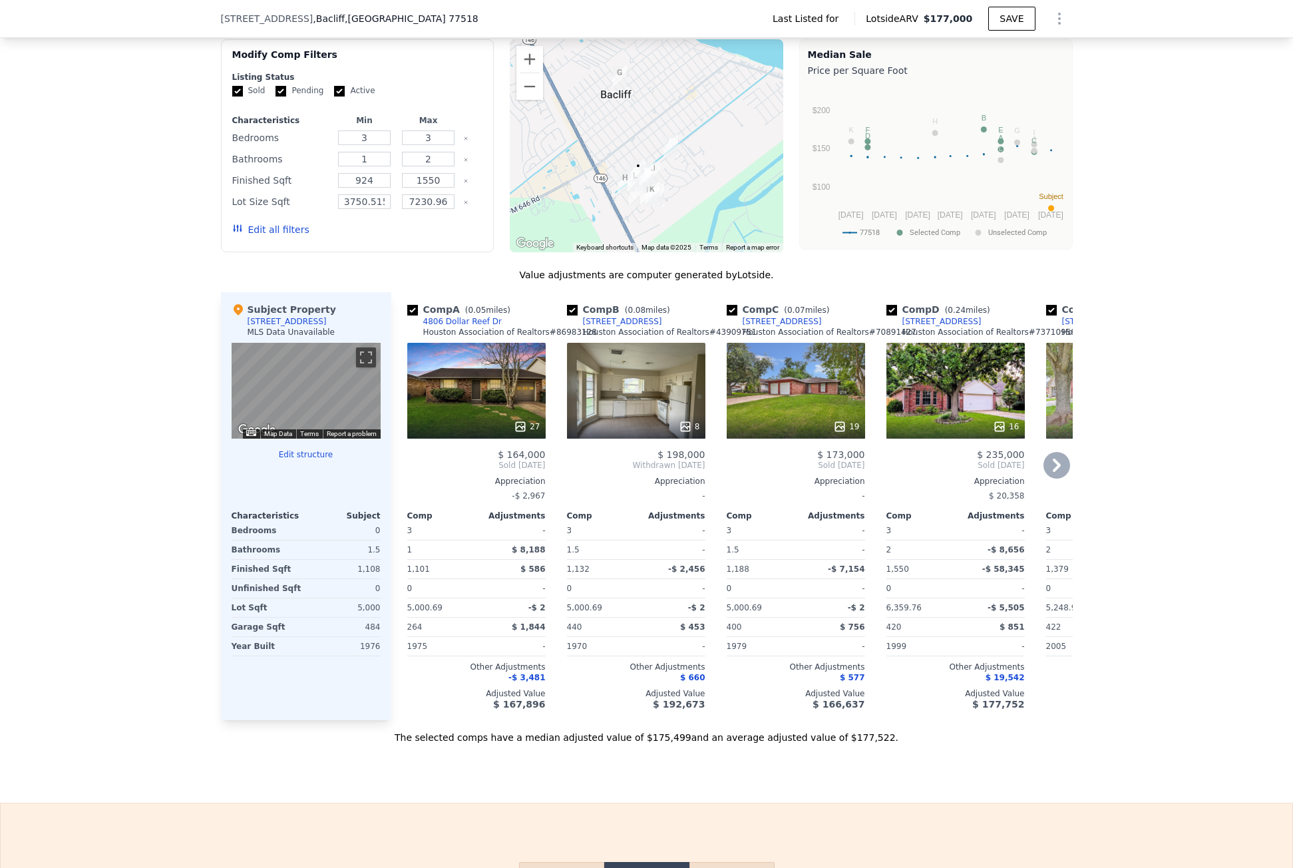 The height and width of the screenshot is (868, 1293). I want to click on span: 422, so click(1053, 627).